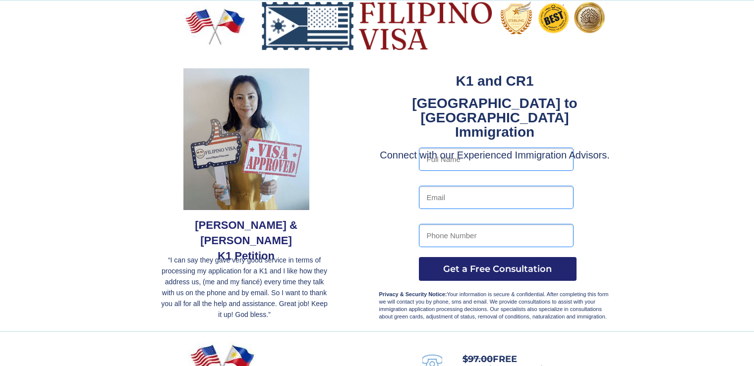 The width and height of the screenshot is (754, 366). Describe the element at coordinates (490, 360) in the screenshot. I see `span: FREE` at that location.